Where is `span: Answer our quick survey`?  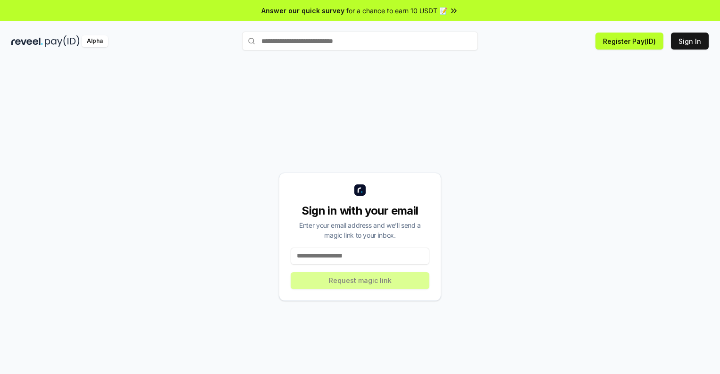
span: Answer our quick survey is located at coordinates (303, 10).